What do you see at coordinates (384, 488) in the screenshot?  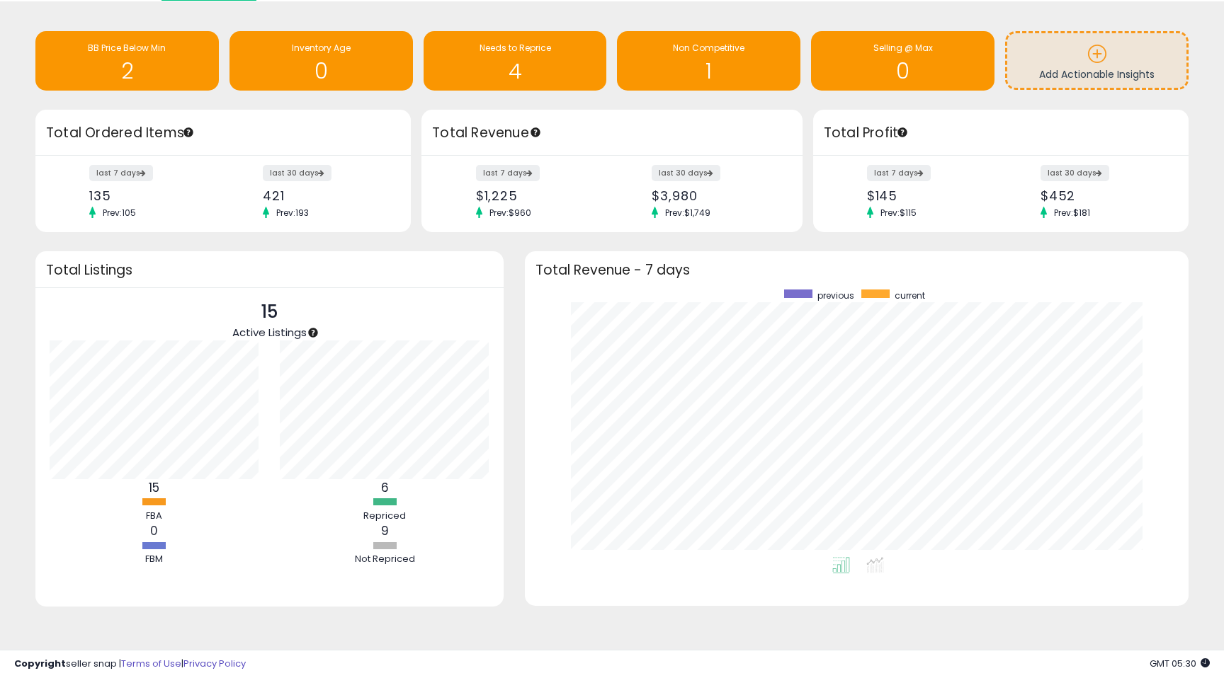 I see `b: 6` at bounding box center [384, 488].